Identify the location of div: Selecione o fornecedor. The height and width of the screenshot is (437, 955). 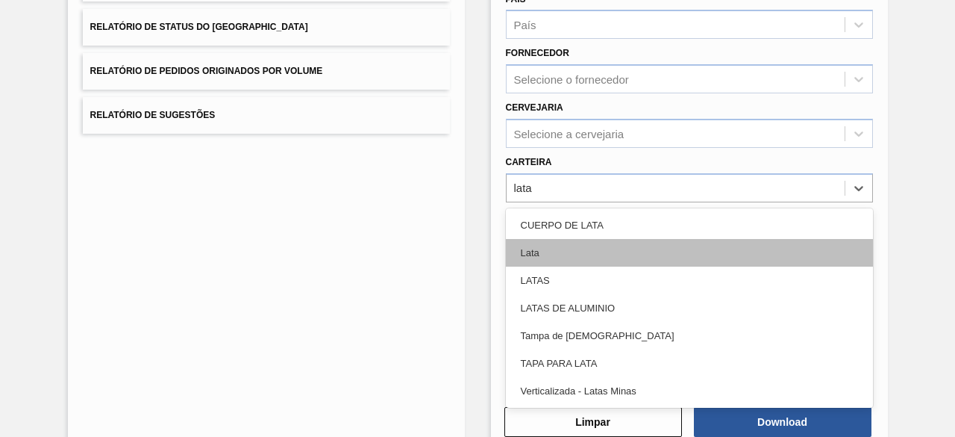
(572, 79).